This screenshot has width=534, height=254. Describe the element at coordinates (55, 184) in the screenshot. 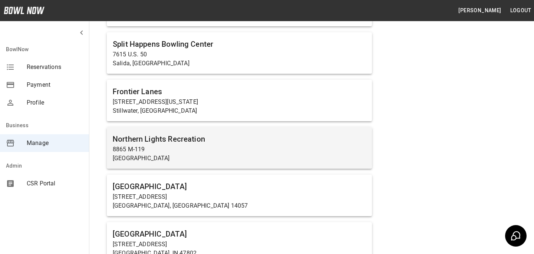

I see `span: CSR Portal` at that location.